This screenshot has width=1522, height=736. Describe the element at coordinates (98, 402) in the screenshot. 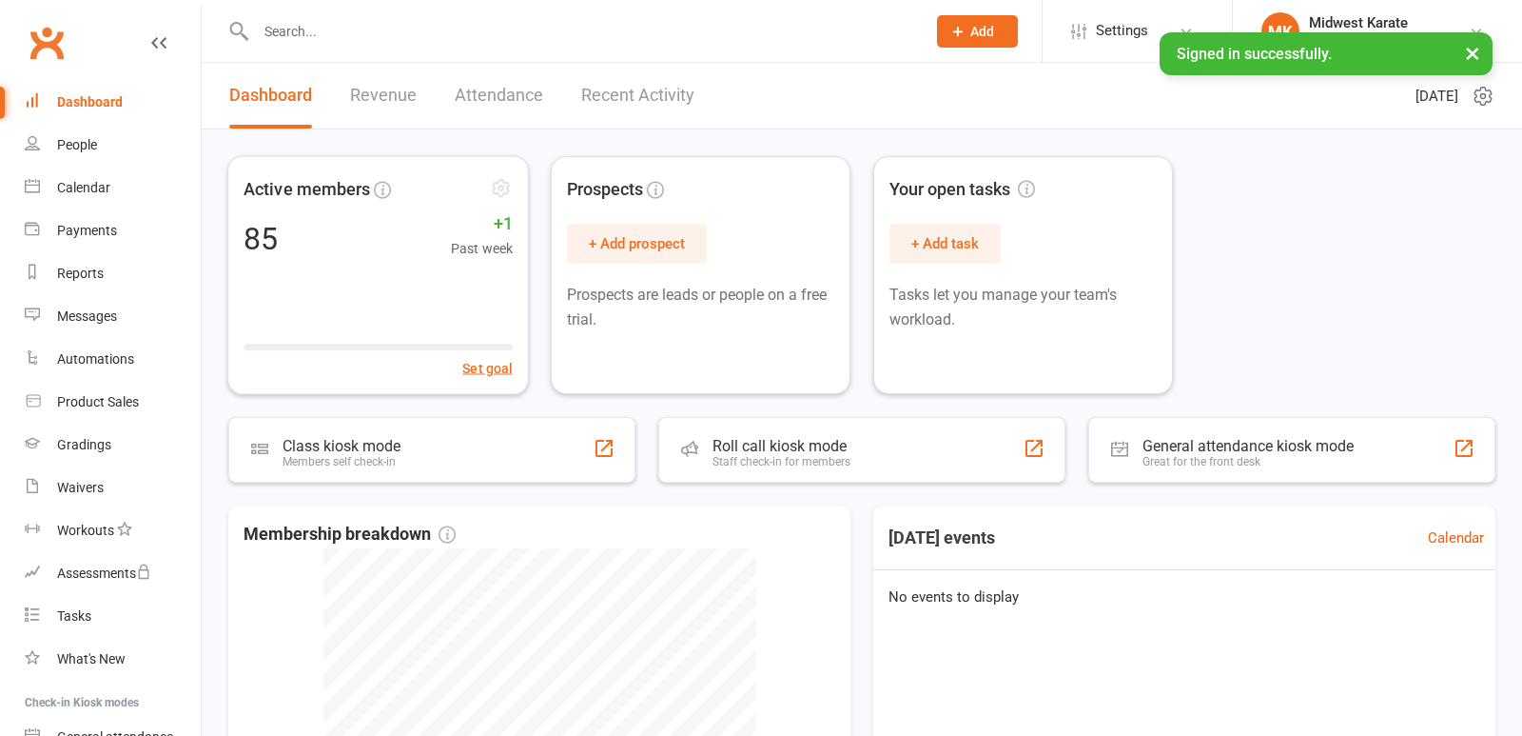

I see `div: Product Sales` at that location.